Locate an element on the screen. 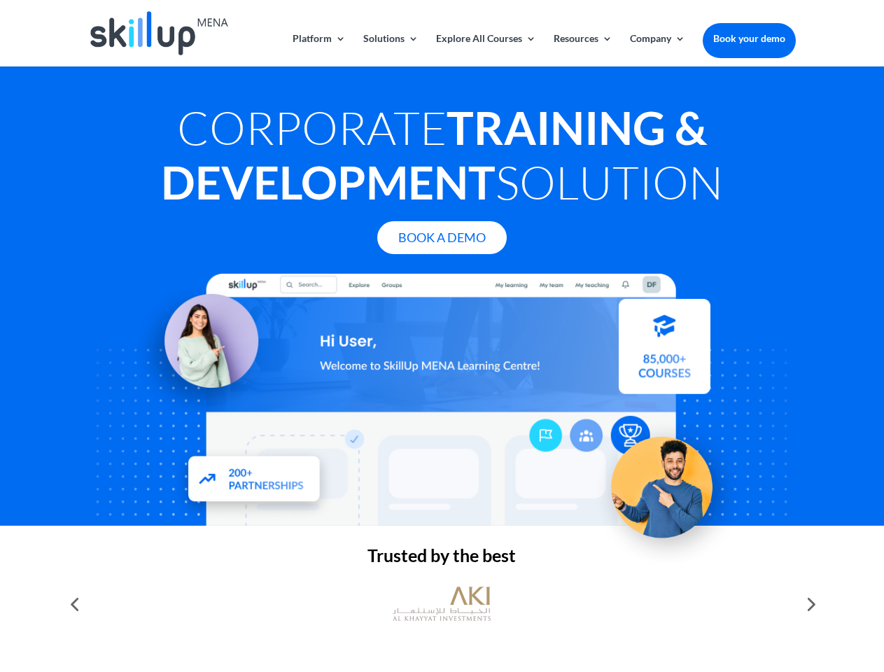 The image size is (884, 672). a: Solutions is located at coordinates (391, 50).